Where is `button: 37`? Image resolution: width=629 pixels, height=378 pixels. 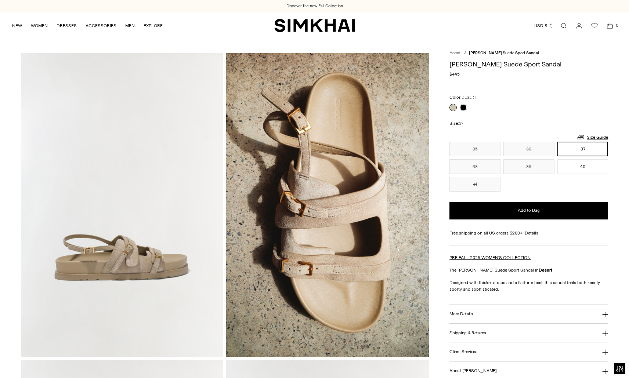 button: 37 is located at coordinates (583, 149).